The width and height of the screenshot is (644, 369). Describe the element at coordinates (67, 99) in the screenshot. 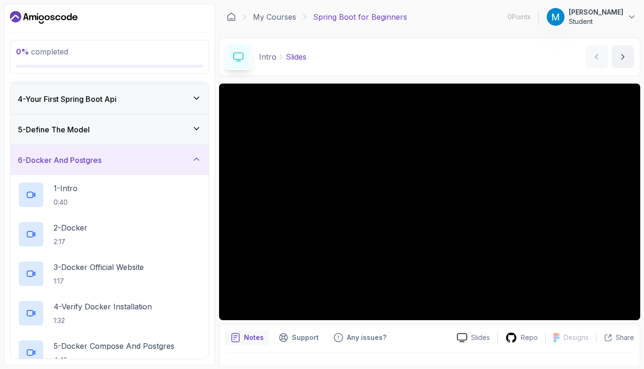

I see `h3: 4 - Your First Spring Boot Api` at that location.